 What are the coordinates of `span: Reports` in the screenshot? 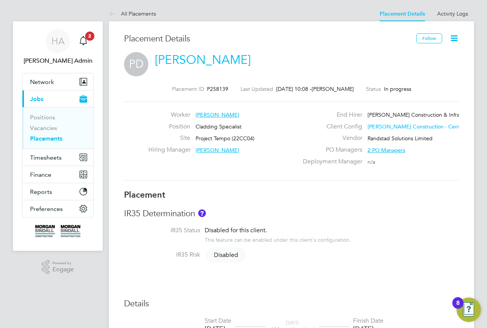 It's located at (41, 192).